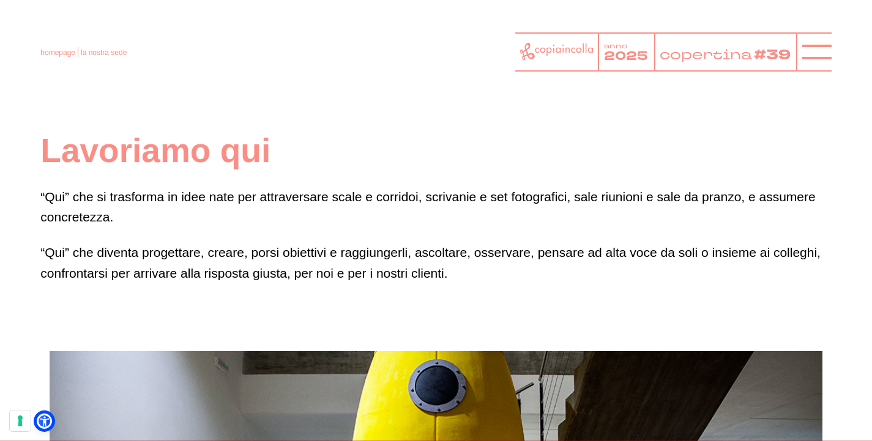  What do you see at coordinates (20, 421) in the screenshot?
I see `button: Le tue preferenze relative al consenso per le tecnologie di tracciamento` at bounding box center [20, 421].